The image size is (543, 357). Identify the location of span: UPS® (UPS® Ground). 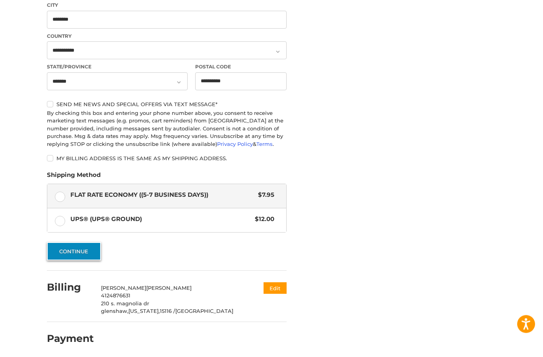
(161, 220).